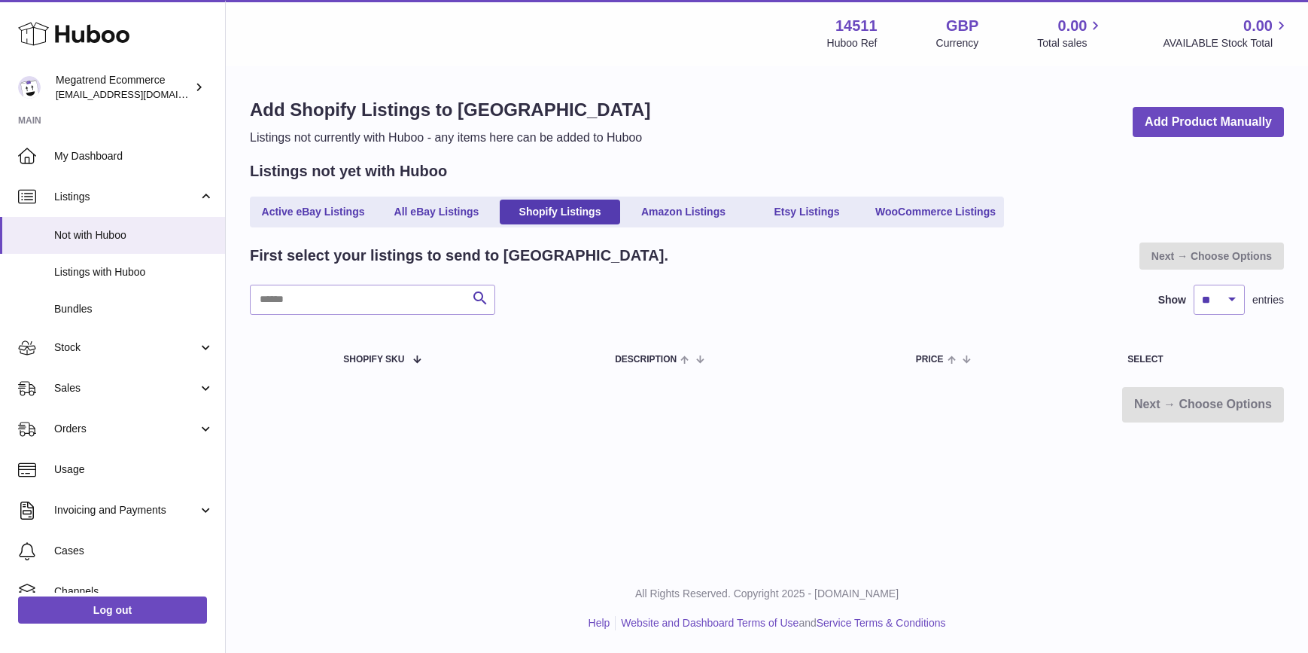 This screenshot has height=653, width=1308. I want to click on a: Log out, so click(112, 610).